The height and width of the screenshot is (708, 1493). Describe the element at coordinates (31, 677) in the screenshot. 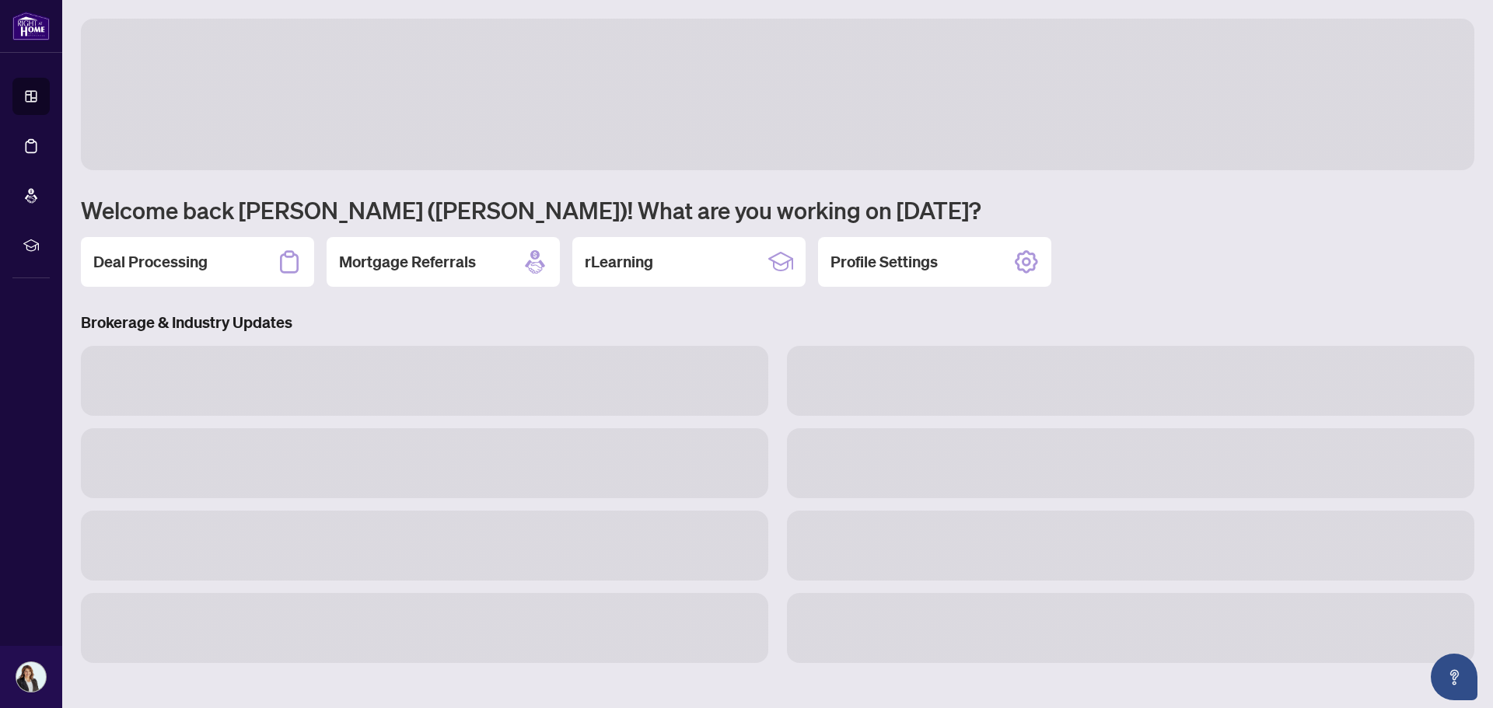

I see `img: Profile Icon` at that location.